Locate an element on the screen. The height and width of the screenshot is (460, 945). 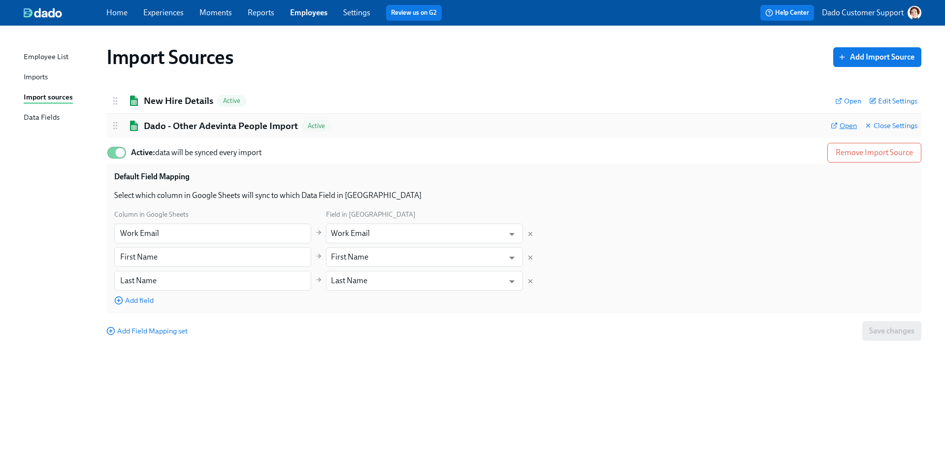
span: Add field is located at coordinates (134, 301).